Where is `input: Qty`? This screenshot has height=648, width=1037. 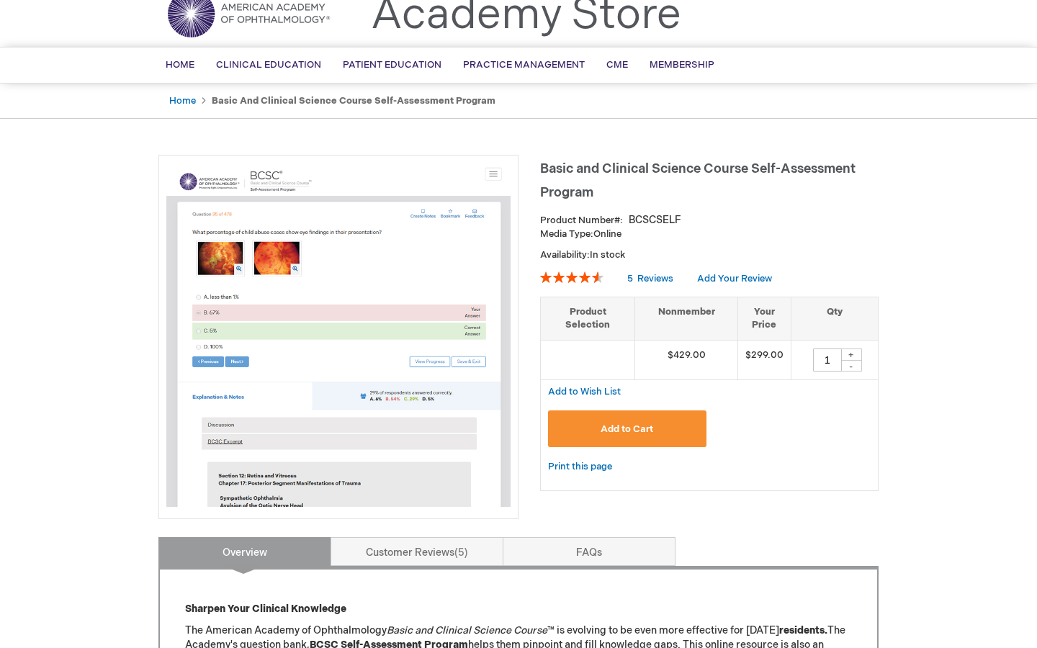 input: Qty is located at coordinates (828, 360).